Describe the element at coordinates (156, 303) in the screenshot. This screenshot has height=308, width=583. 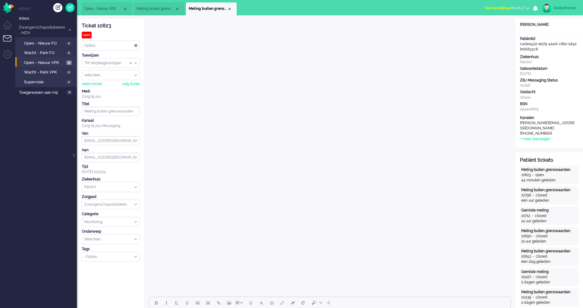
I see `button: Bold` at that location.